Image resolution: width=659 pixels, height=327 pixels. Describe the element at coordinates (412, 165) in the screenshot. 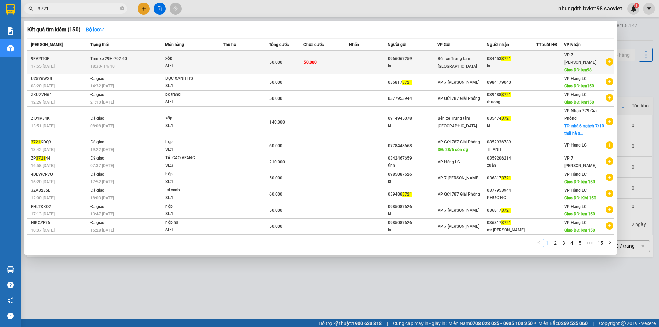

I see `div: tình` at that location.